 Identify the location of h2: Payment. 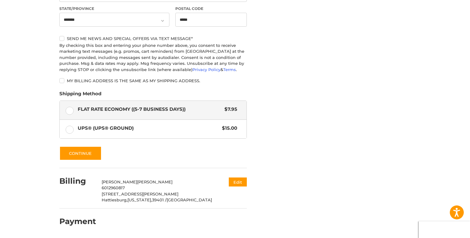
(78, 222).